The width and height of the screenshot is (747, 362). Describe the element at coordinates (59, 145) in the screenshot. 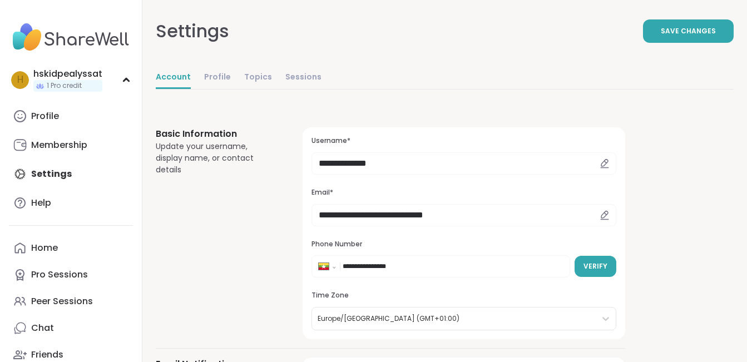

I see `div: Membership` at that location.